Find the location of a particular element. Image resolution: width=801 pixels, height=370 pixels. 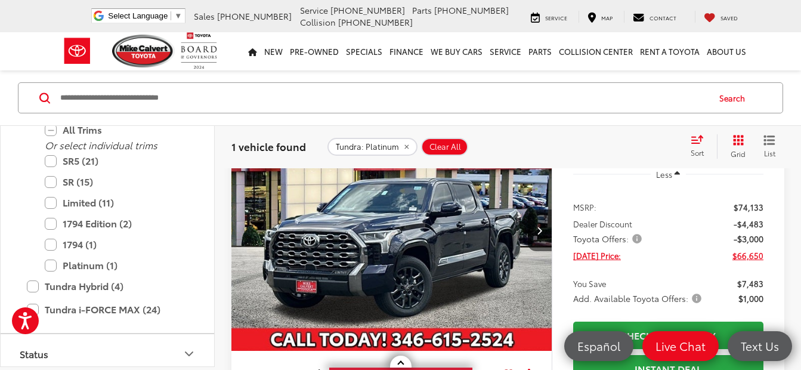

a: Parts is located at coordinates (540, 51).